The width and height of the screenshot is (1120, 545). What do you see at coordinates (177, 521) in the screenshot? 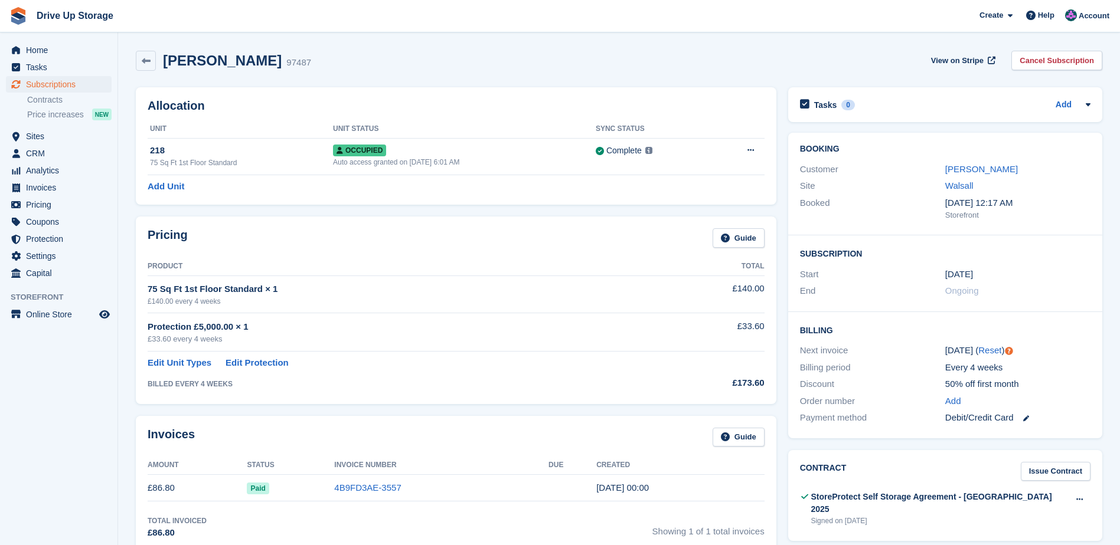
I see `div: Total Invoiced` at bounding box center [177, 521].